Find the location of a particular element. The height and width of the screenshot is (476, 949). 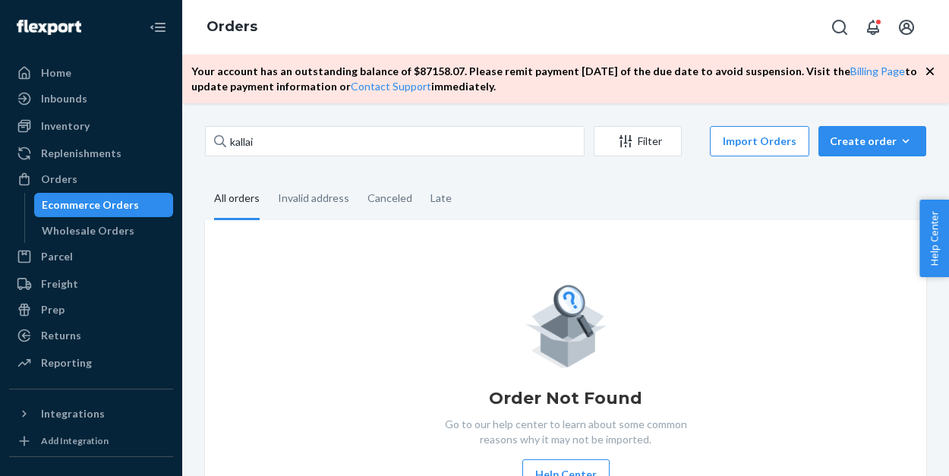

a: Ecommerce Orders is located at coordinates (104, 205).